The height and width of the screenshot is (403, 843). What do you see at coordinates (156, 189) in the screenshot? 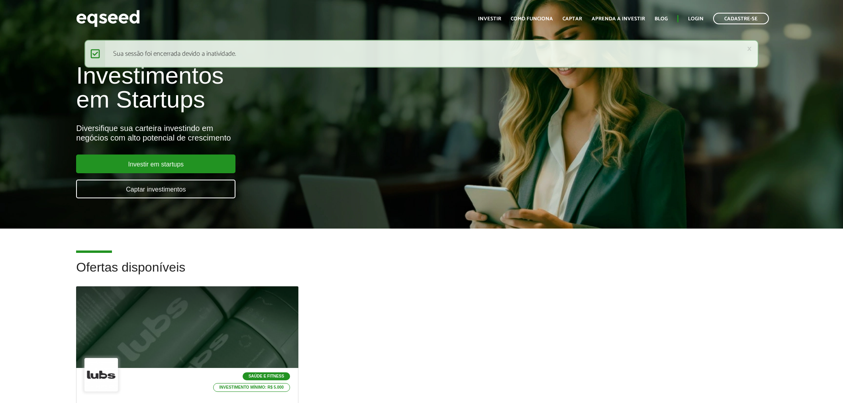
I see `a: Captar investimentos` at bounding box center [156, 189].